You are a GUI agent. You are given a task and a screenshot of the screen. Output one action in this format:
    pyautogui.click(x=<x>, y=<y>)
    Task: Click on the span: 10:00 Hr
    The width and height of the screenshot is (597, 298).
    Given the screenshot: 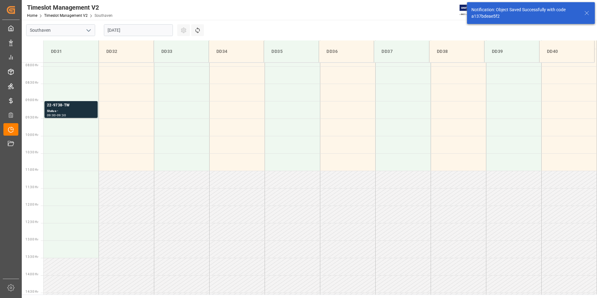 What is the action you would take?
    pyautogui.click(x=32, y=135)
    